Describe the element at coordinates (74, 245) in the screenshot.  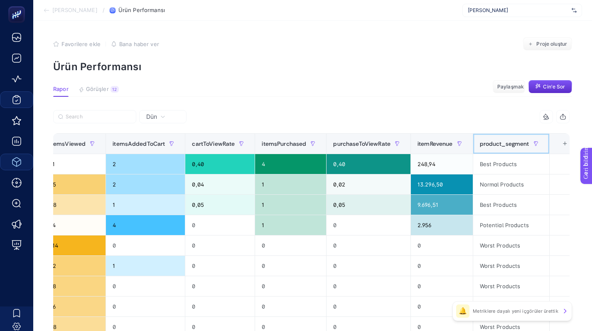
I see `div: 114` at that location.